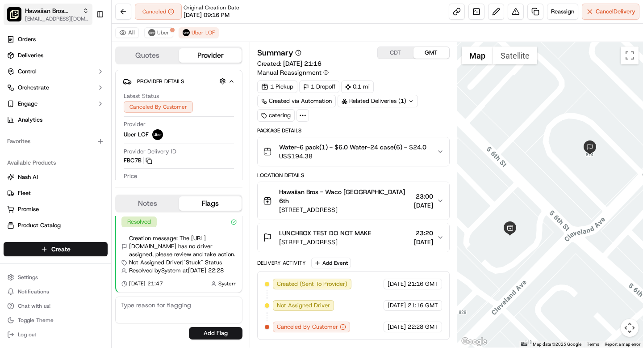  Describe the element at coordinates (85, 225) in the screenshot. I see `a: Powered byPylon` at that location.